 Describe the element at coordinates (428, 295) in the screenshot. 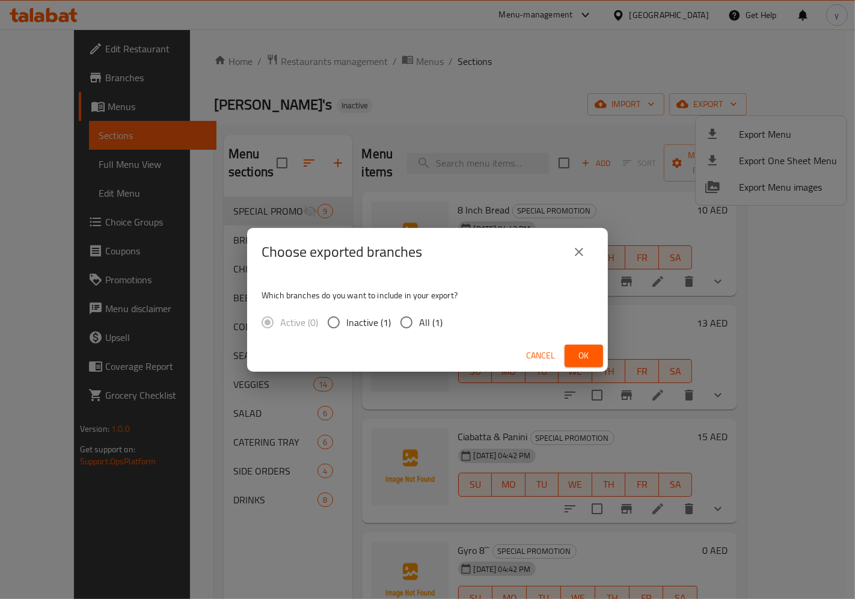

I see `p: Which branches do you want to include in your export?` at that location.